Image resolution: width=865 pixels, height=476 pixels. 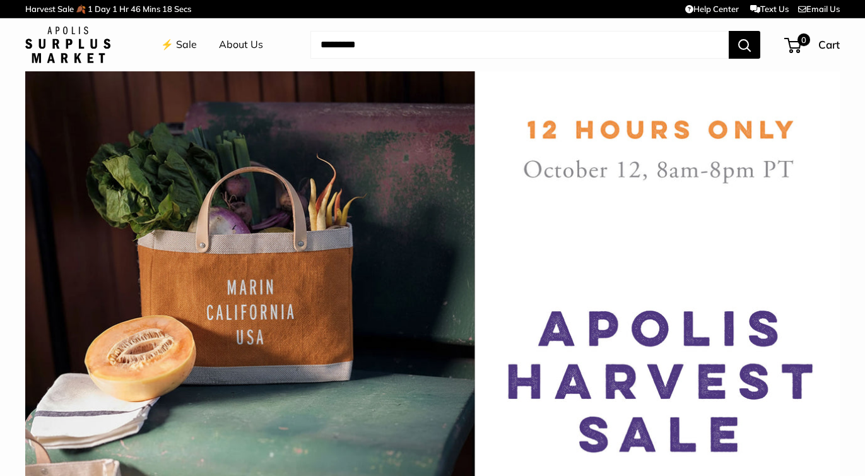 What do you see at coordinates (519, 45) in the screenshot?
I see `input: Search...` at bounding box center [519, 45].